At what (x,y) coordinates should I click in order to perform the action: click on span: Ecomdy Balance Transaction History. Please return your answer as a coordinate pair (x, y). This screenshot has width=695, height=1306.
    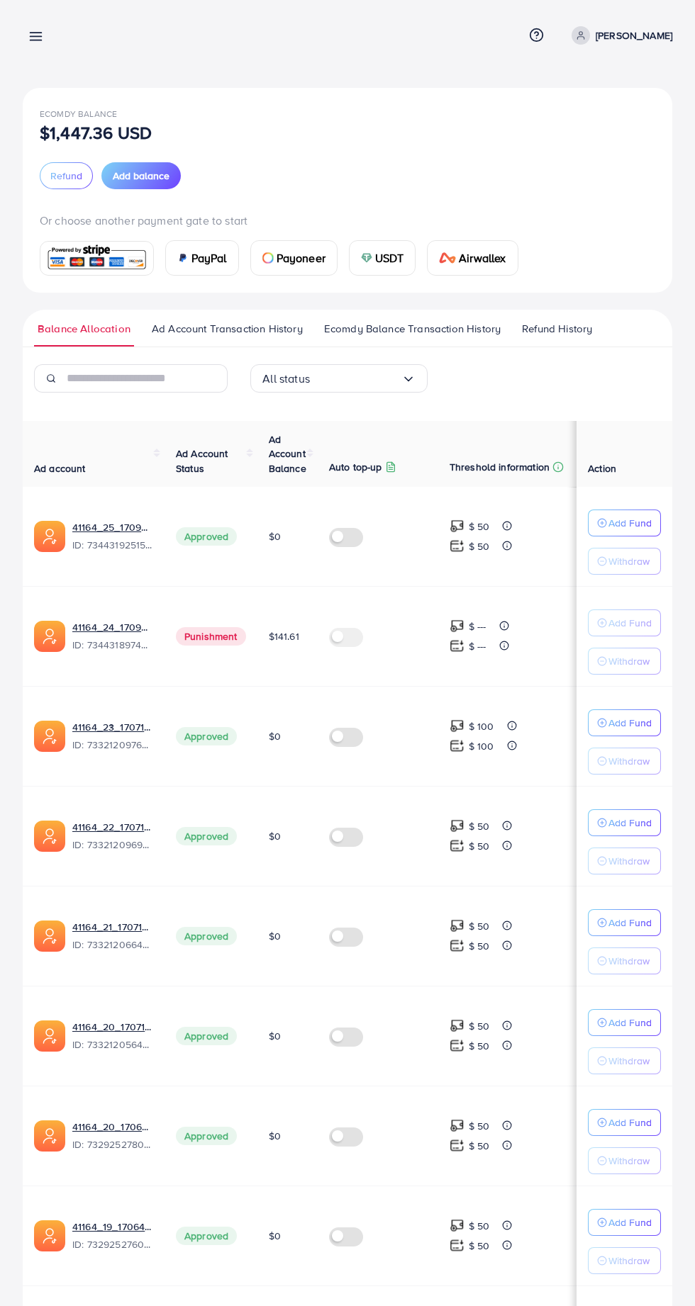
    Looking at the image, I should click on (412, 329).